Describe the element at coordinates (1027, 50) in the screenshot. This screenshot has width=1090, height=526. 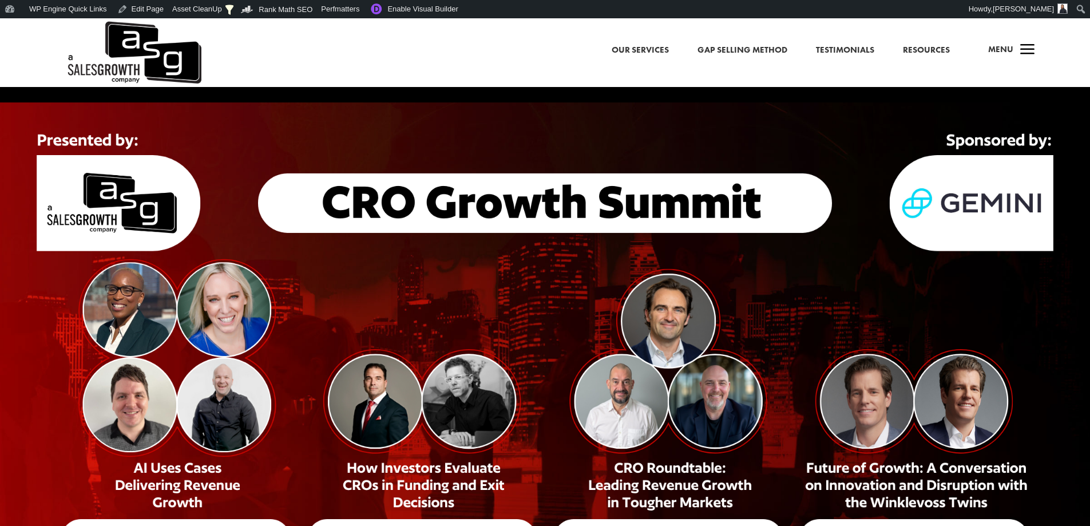
I see `span: a` at that location.